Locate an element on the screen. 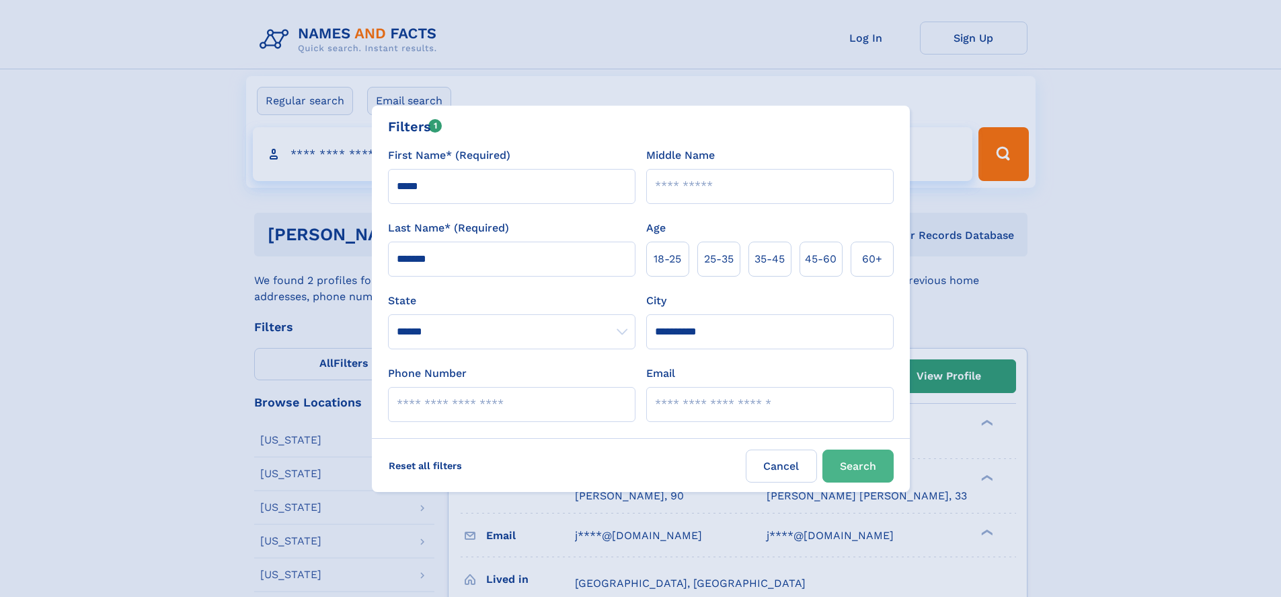 This screenshot has width=1281, height=597. label: State is located at coordinates (512, 301).